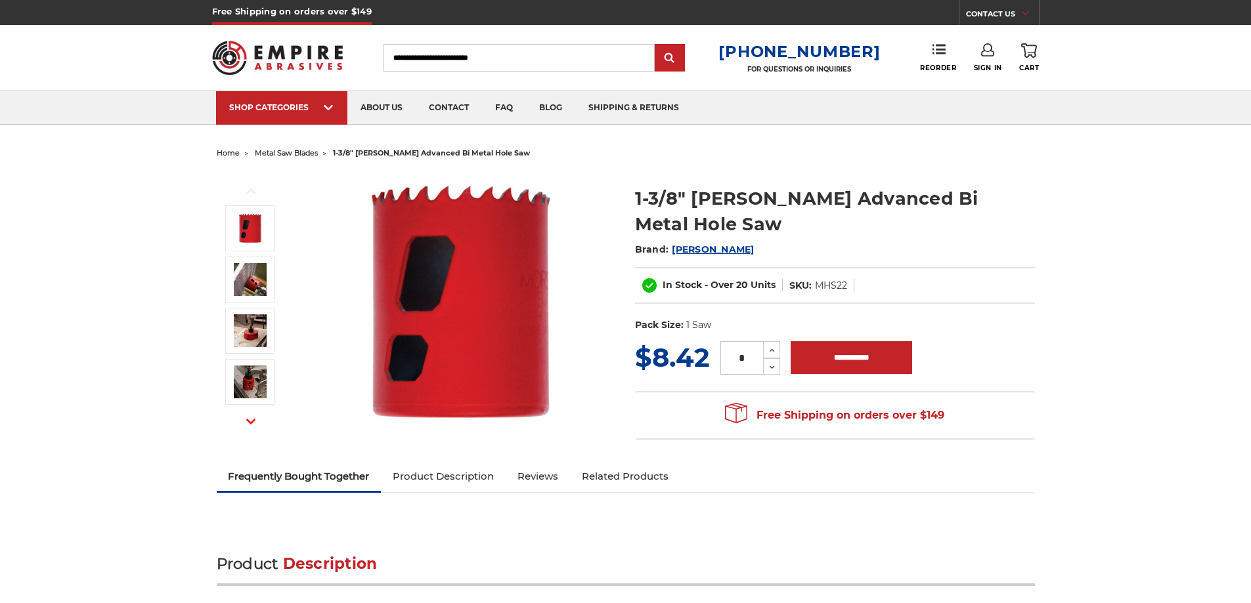 This screenshot has width=1251, height=603. I want to click on span: Product, so click(248, 564).